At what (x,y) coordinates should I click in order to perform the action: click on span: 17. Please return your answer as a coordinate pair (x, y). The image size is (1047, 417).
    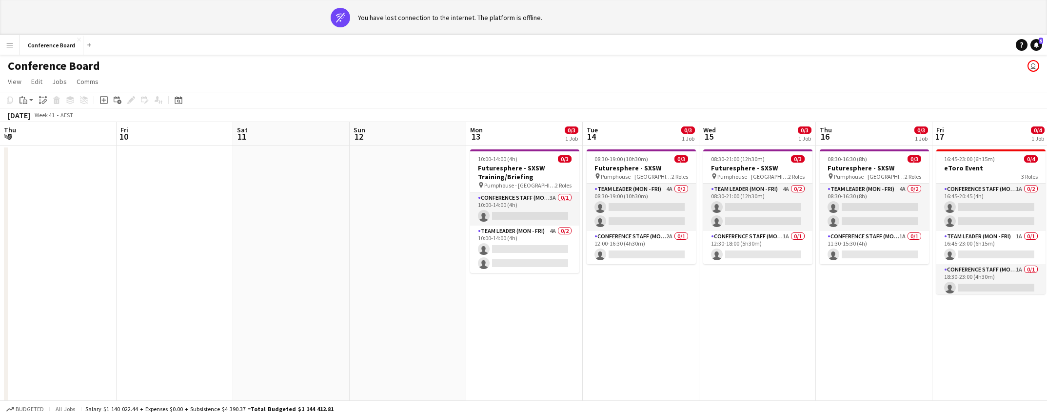
    Looking at the image, I should click on (939, 136).